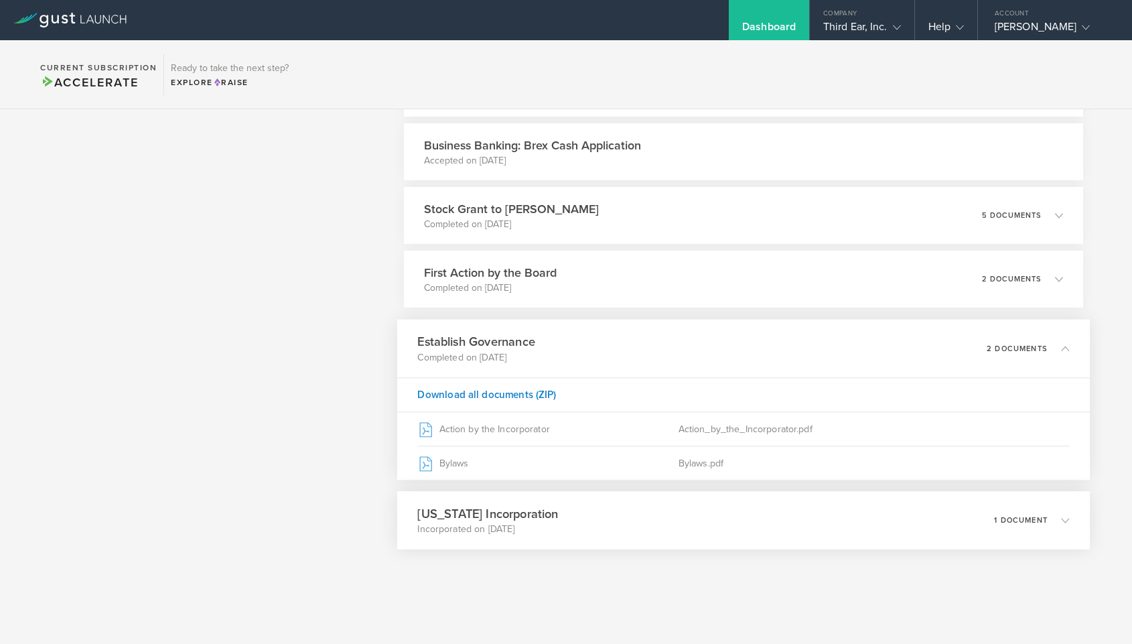 This screenshot has height=644, width=1132. What do you see at coordinates (229, 74) in the screenshot?
I see `div: Ready to take the next step?ExploreRaise` at bounding box center [229, 74].